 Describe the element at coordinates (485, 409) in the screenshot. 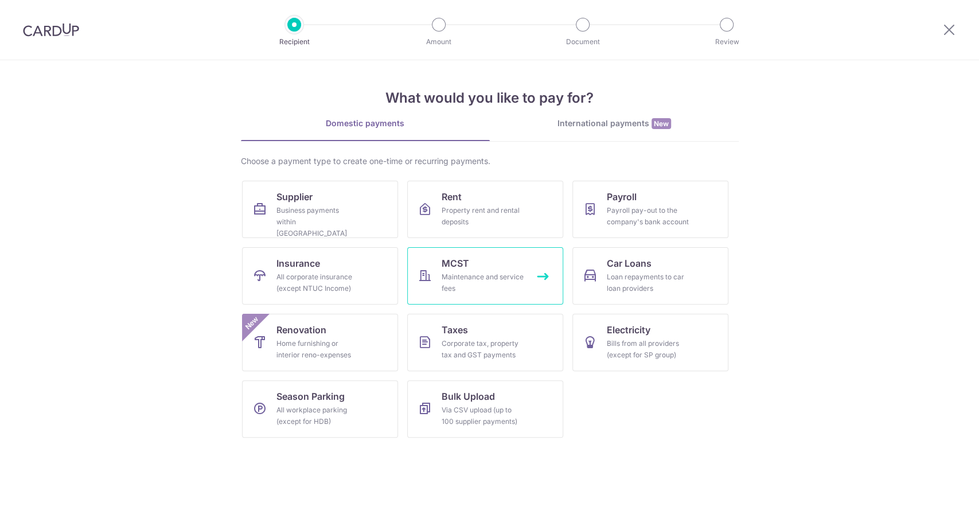

I see `a: Bulk UploadVia CSV upload (up to 100 supplier payments)` at that location.